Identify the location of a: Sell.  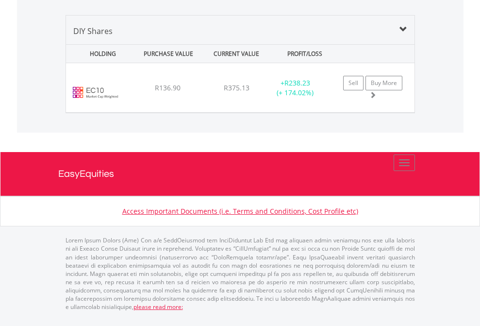
(353, 83).